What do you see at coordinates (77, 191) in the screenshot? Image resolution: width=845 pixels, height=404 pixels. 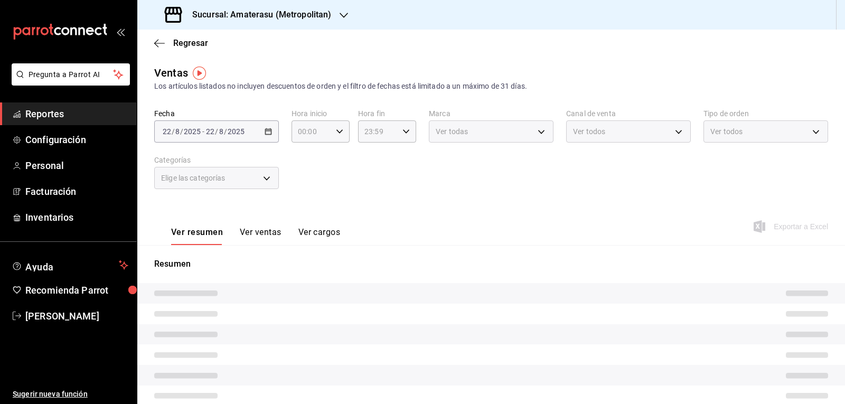 I see `span: Facturación` at bounding box center [77, 191].